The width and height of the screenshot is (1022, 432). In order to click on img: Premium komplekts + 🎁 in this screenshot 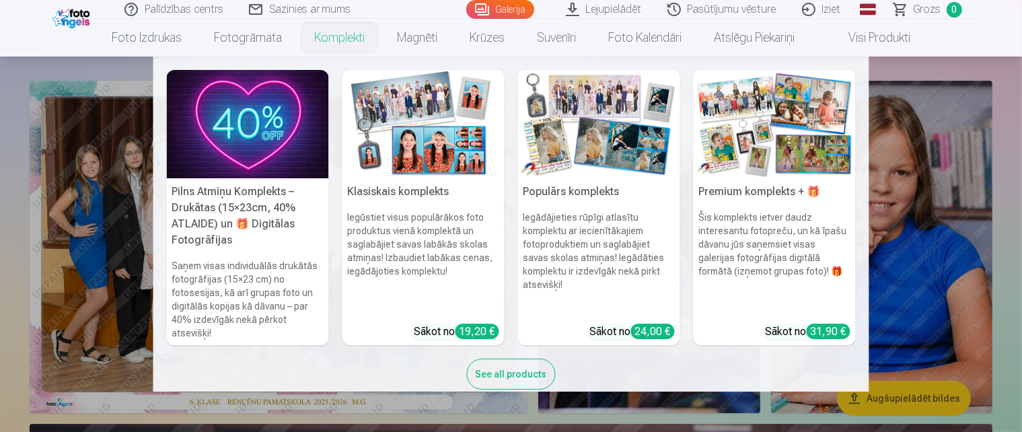, I will do `click(775, 124)`.